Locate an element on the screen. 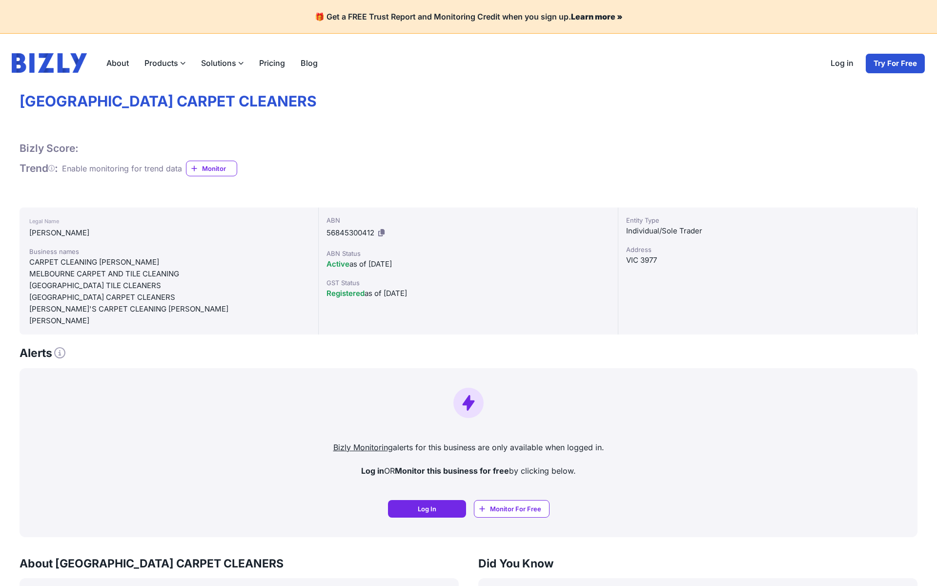 The height and width of the screenshot is (586, 937). div: VIC 3977 is located at coordinates (768, 260).